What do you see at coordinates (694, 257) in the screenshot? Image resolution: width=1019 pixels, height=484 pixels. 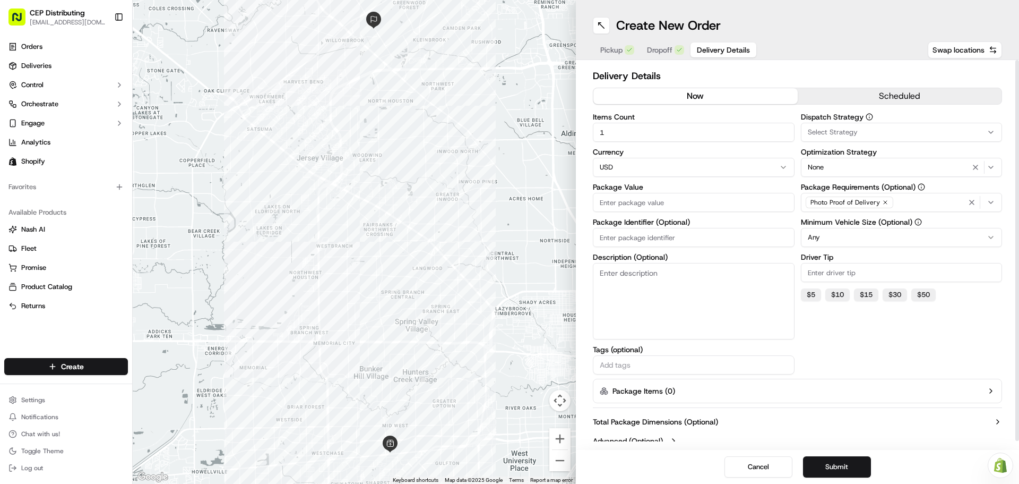 I see `label: Description (Optional)` at bounding box center [694, 257].